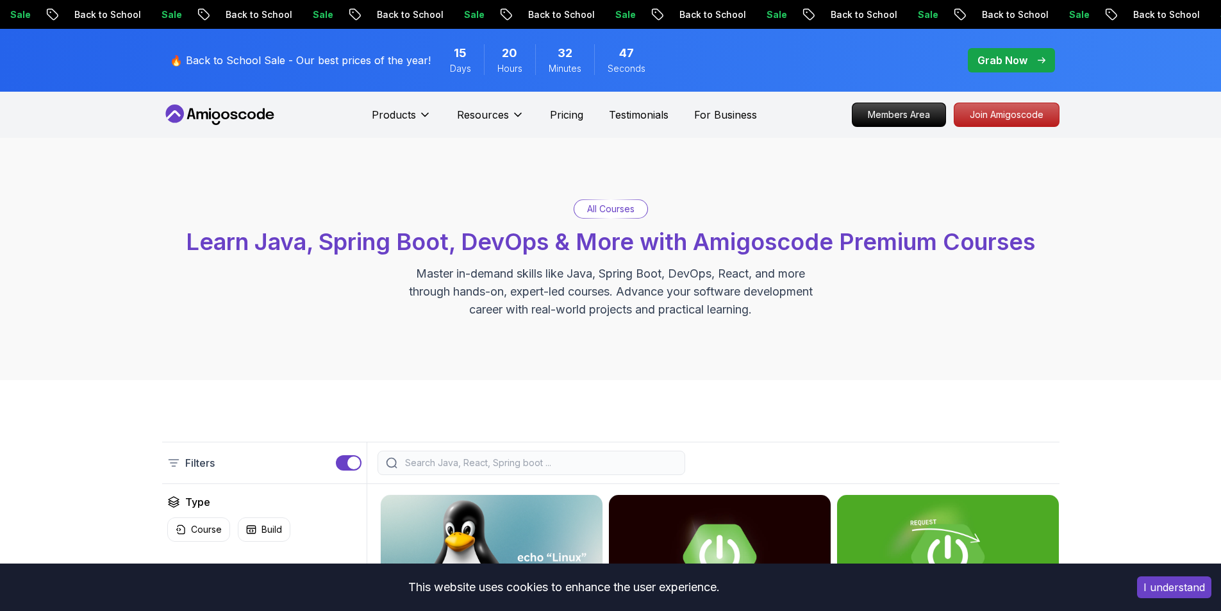 This screenshot has width=1221, height=611. Describe the element at coordinates (567, 115) in the screenshot. I see `a: Pricing` at that location.